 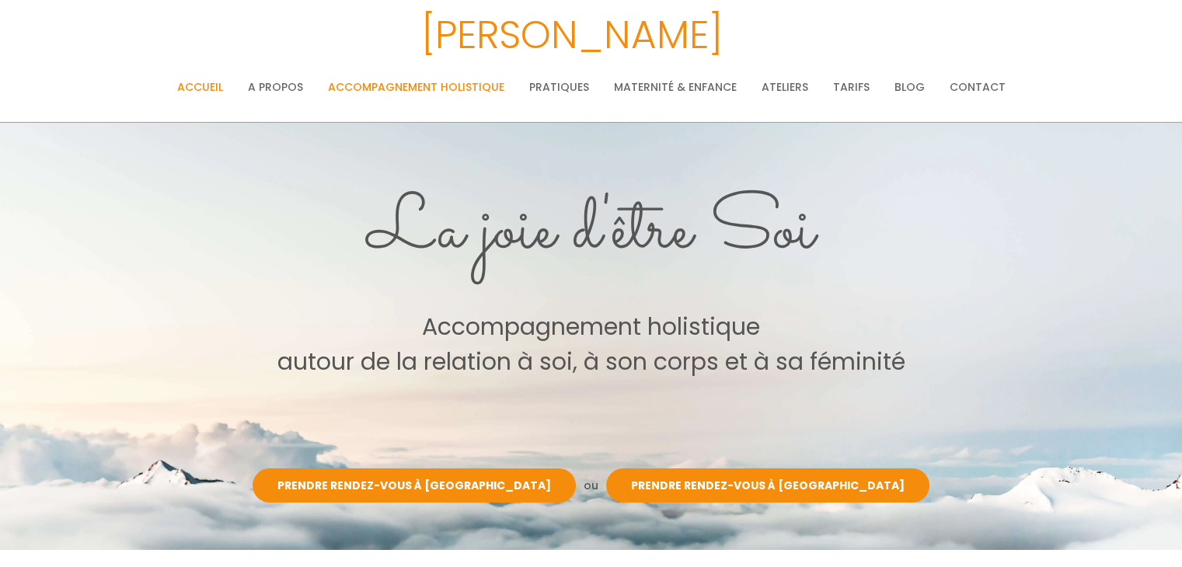 What do you see at coordinates (785, 87) in the screenshot?
I see `a: Ateliers` at bounding box center [785, 87].